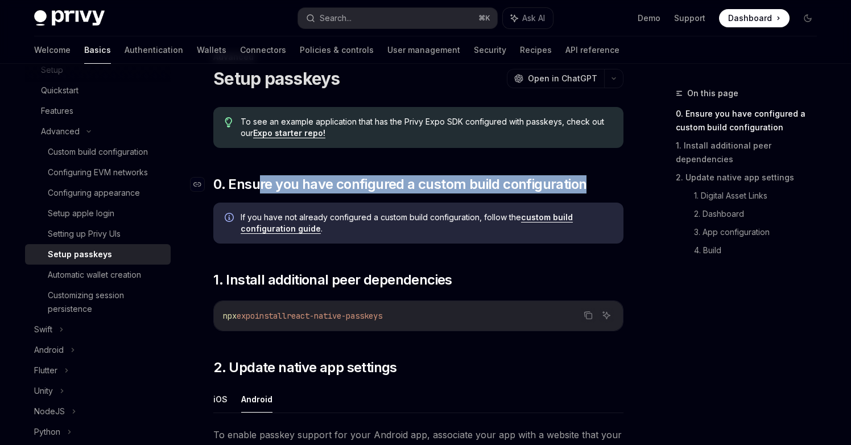  Describe the element at coordinates (333, 280) in the screenshot. I see `span: 1. Install additional peer dependencies` at that location.